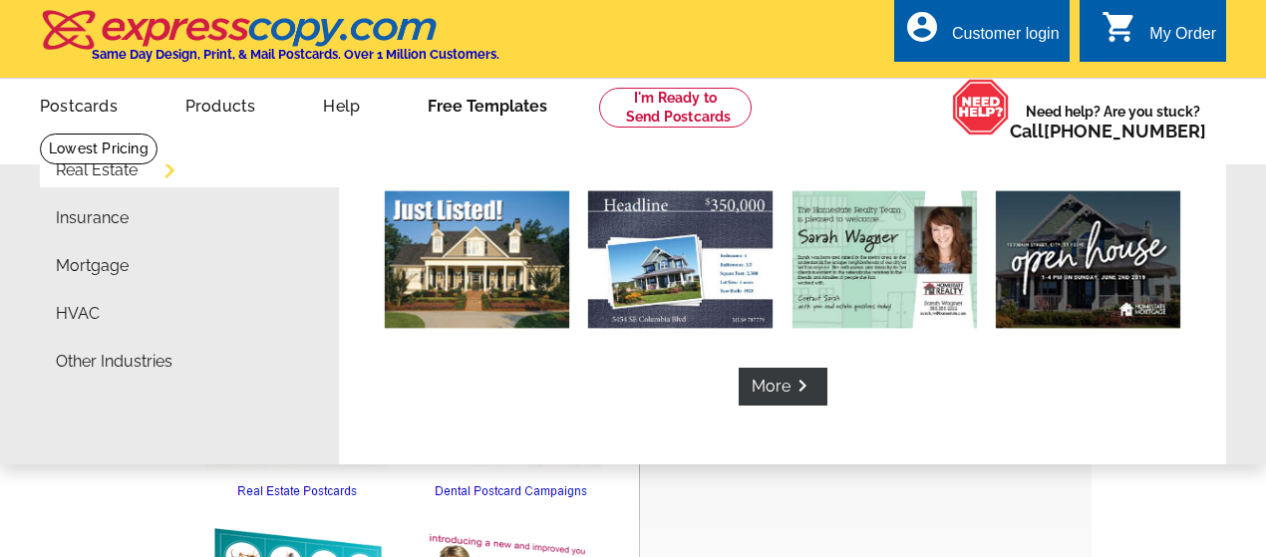  I want to click on div: My Order, so click(1182, 39).